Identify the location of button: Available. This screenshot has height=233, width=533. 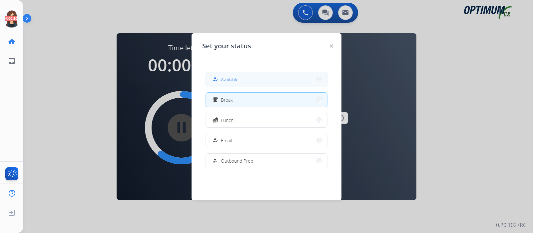
(267, 79).